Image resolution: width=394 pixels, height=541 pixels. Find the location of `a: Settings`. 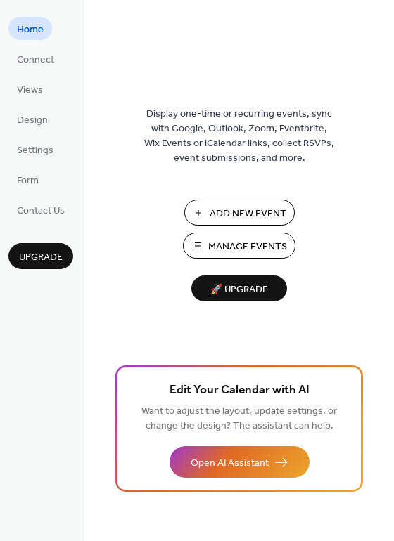

a: Settings is located at coordinates (35, 149).